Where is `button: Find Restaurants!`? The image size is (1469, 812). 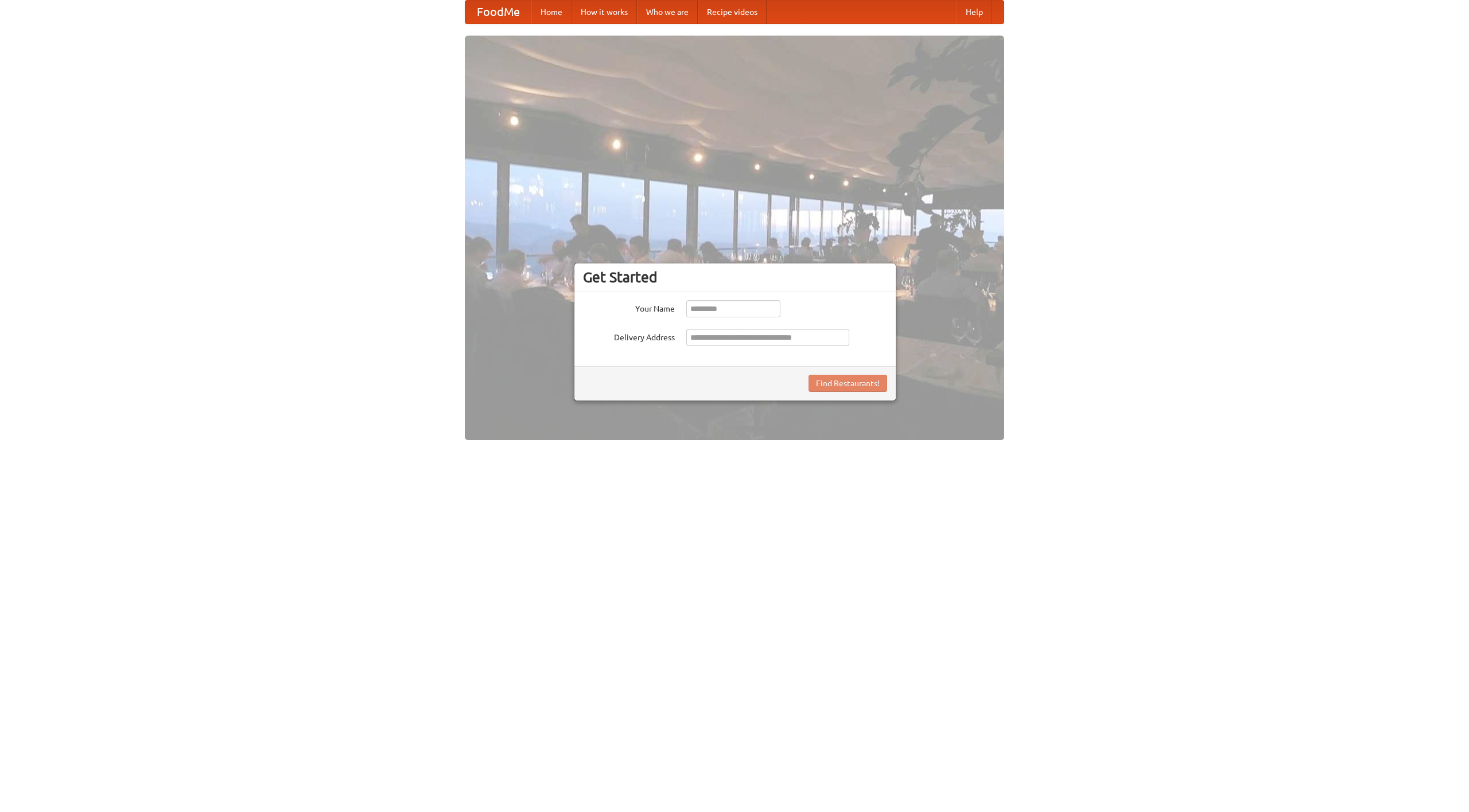
button: Find Restaurants! is located at coordinates (848, 384).